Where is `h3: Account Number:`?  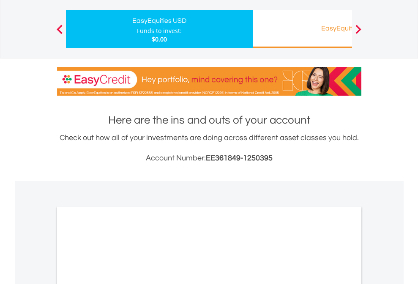 h3: Account Number: is located at coordinates (209, 158).